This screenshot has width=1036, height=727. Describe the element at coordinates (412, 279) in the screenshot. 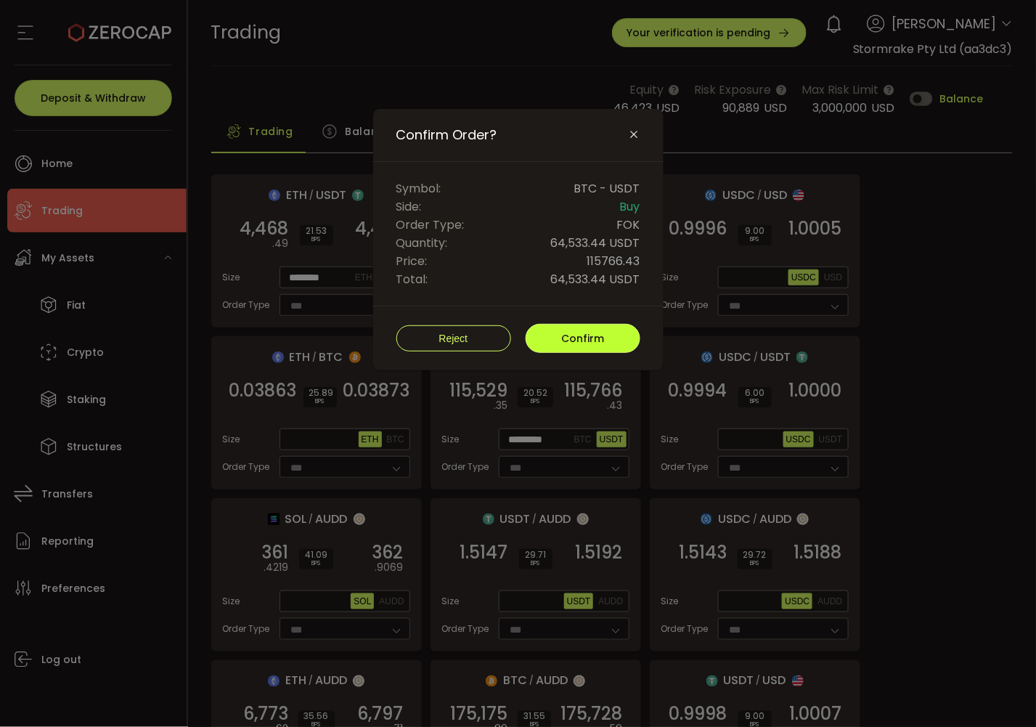

I see `span: Total:` at that location.